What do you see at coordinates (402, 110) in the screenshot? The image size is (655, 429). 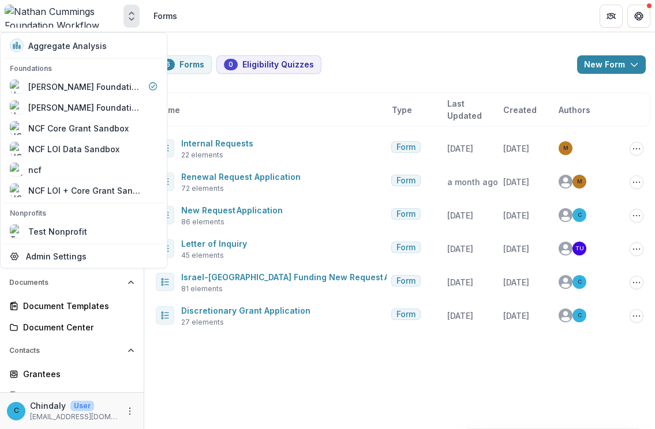 I see `span: Type` at bounding box center [402, 110].